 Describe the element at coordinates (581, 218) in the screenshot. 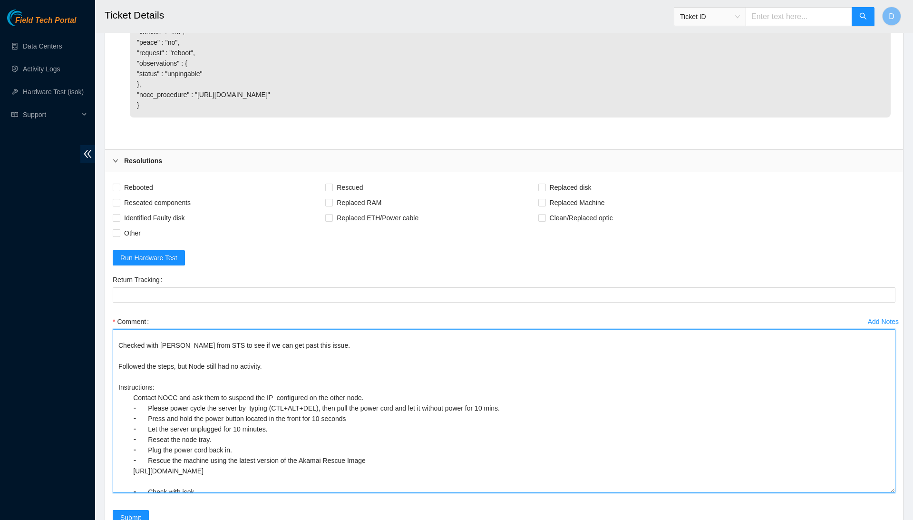

I see `span: Clean/Replaced optic` at that location.